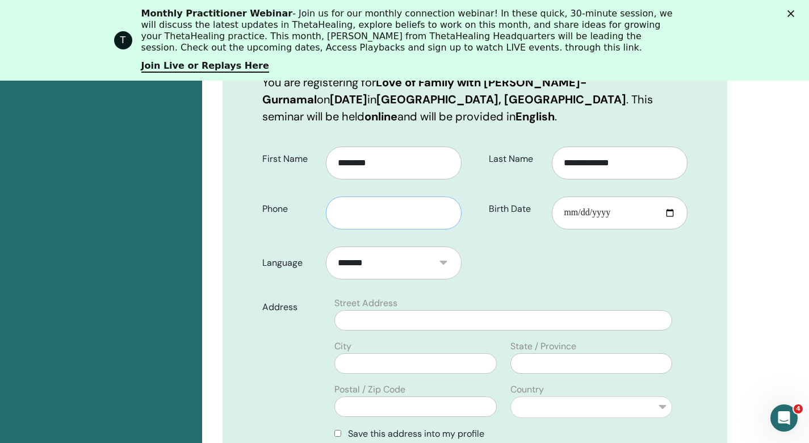  I want to click on label: City, so click(343, 346).